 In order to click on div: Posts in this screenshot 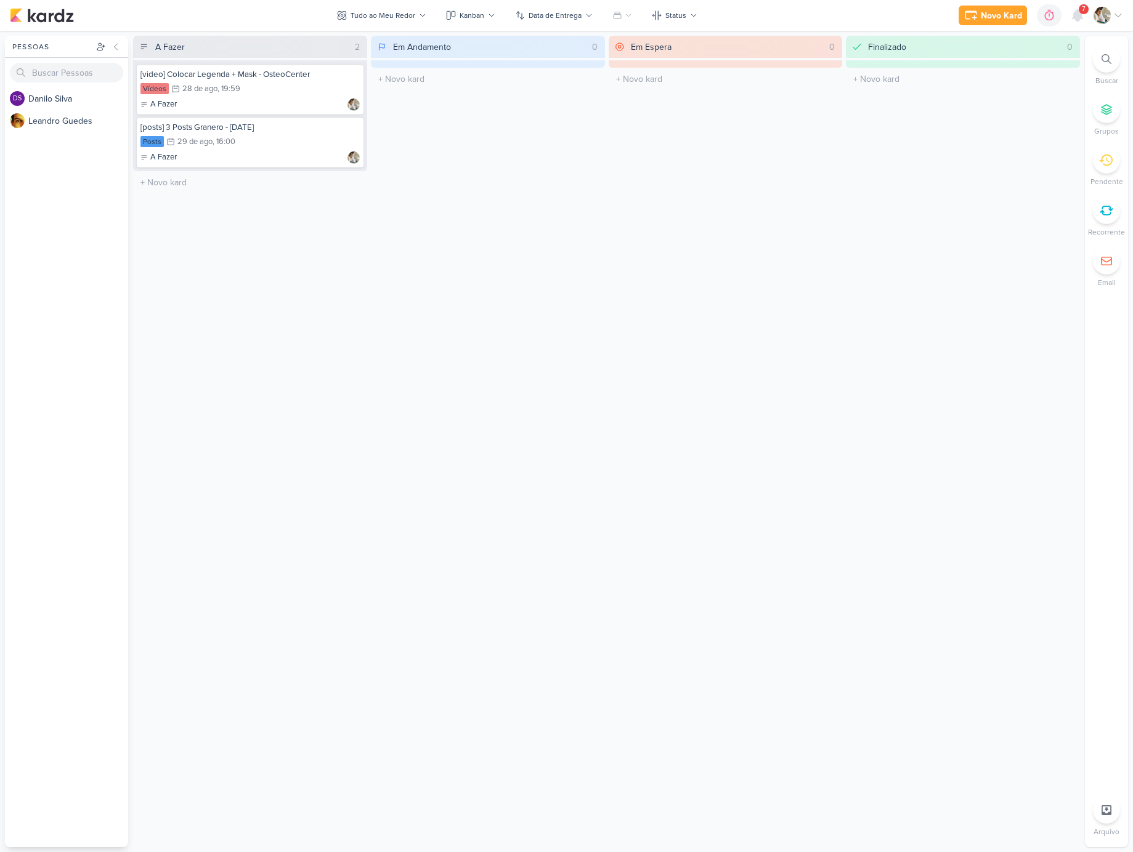, I will do `click(152, 142)`.